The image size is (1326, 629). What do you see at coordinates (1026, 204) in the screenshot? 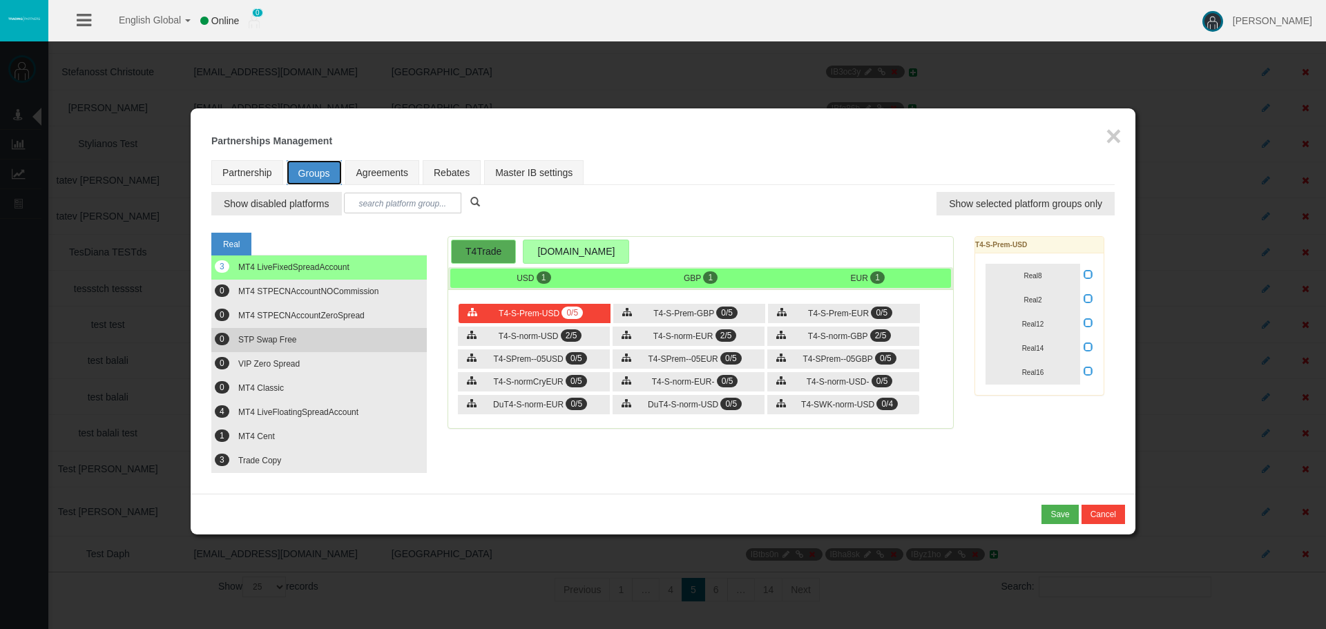
I see `button: Show selected platform groups only` at bounding box center [1026, 204].